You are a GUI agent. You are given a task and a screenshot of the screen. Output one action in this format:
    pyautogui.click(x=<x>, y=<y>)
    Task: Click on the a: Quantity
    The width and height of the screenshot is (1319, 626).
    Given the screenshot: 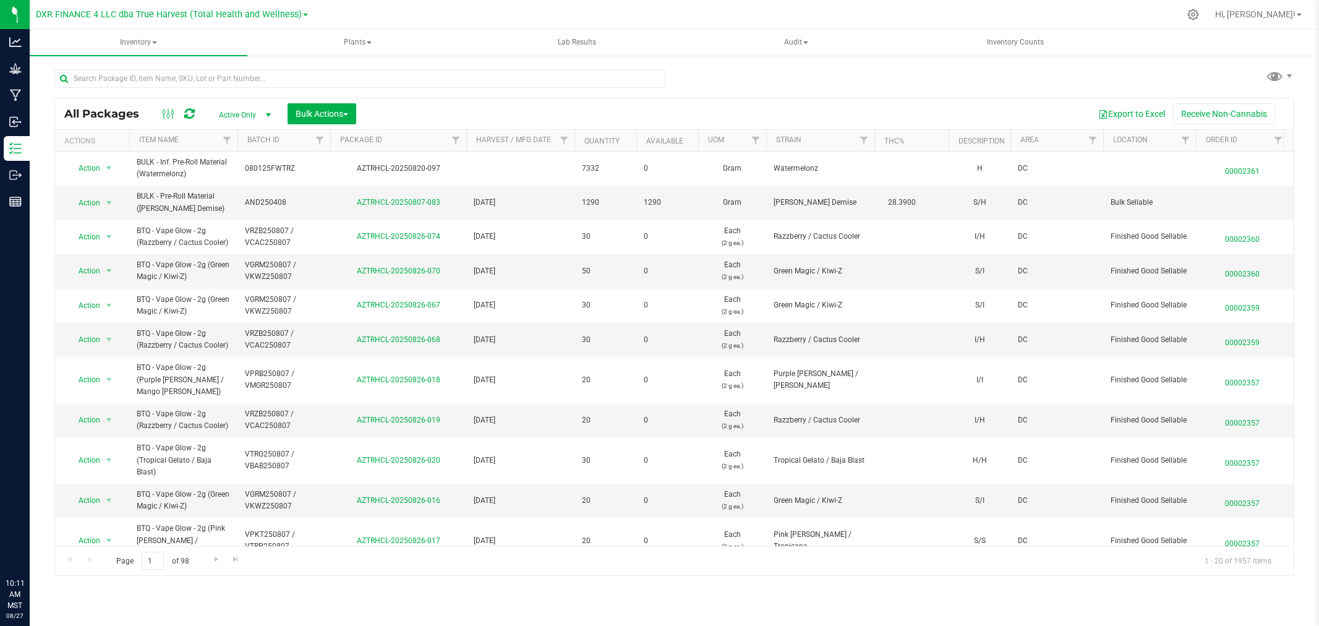 What is the action you would take?
    pyautogui.click(x=602, y=141)
    